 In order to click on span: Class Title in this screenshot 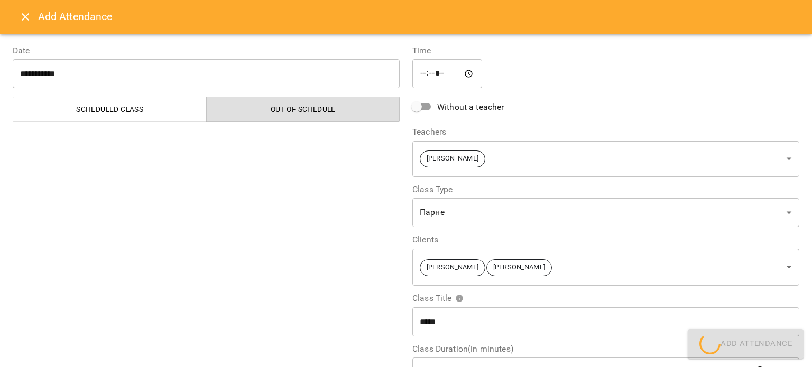, I will do `click(438, 299)`.